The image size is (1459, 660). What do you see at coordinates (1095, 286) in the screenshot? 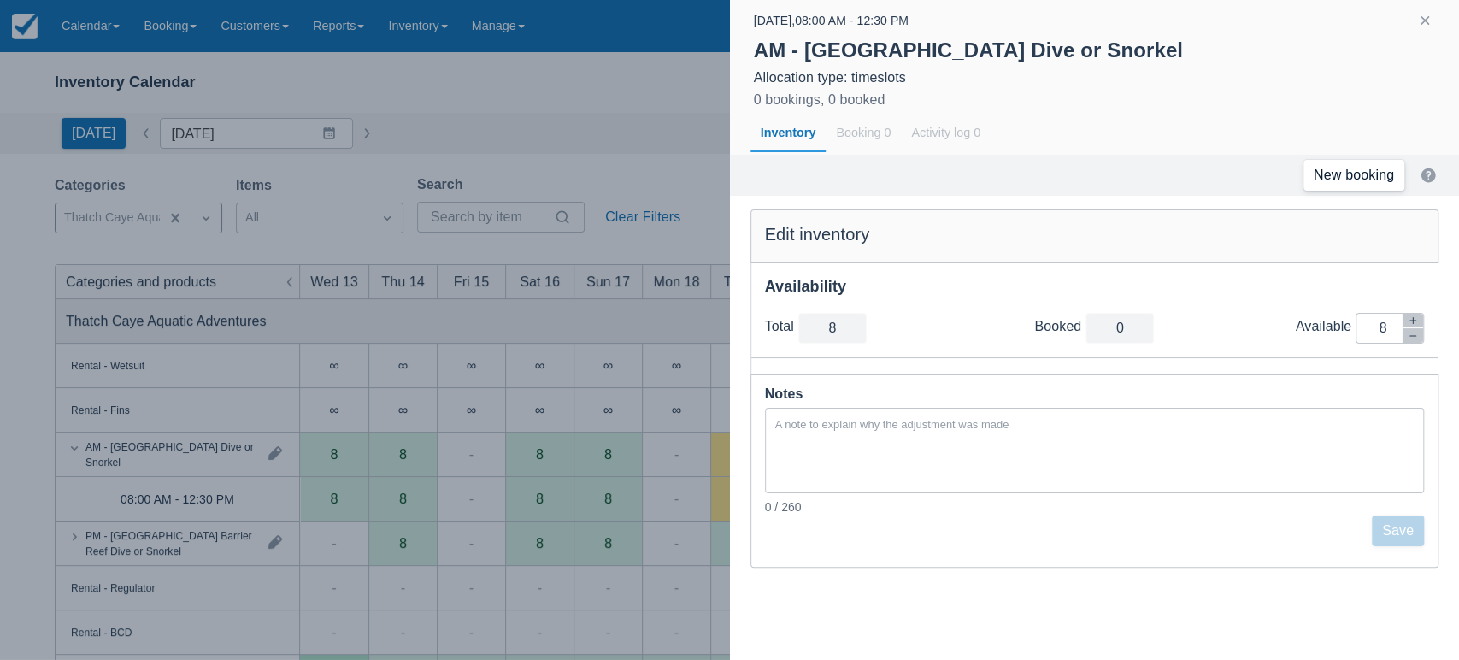
I see `div: Availability` at bounding box center [1095, 286].